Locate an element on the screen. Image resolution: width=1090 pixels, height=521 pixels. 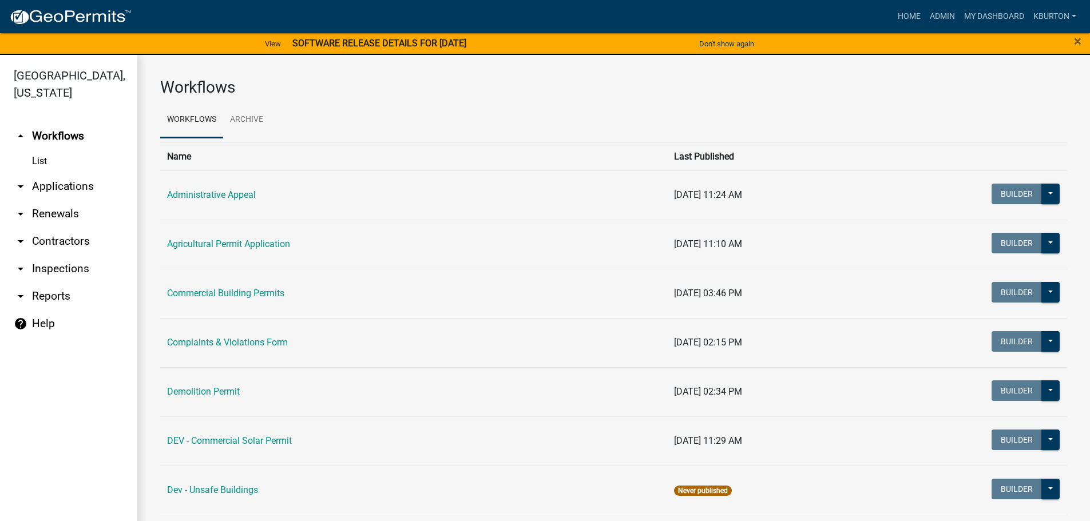
i: help is located at coordinates (21, 324).